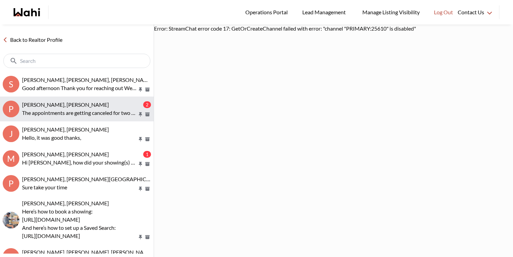 The image size is (513, 257). What do you see at coordinates (80, 113) in the screenshot?
I see `p: The appointments are getting canceled for two consecutive days now, so I was wondering if this is...` at bounding box center [80, 113].